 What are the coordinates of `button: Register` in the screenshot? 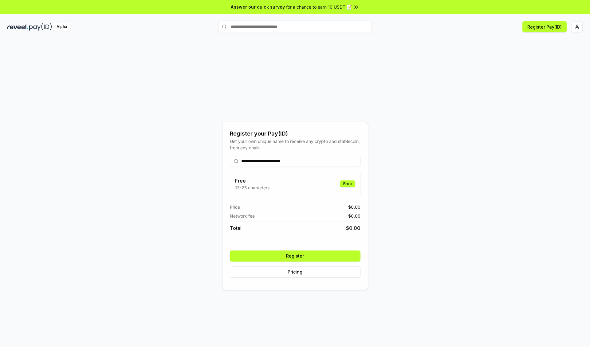 It's located at (295, 256).